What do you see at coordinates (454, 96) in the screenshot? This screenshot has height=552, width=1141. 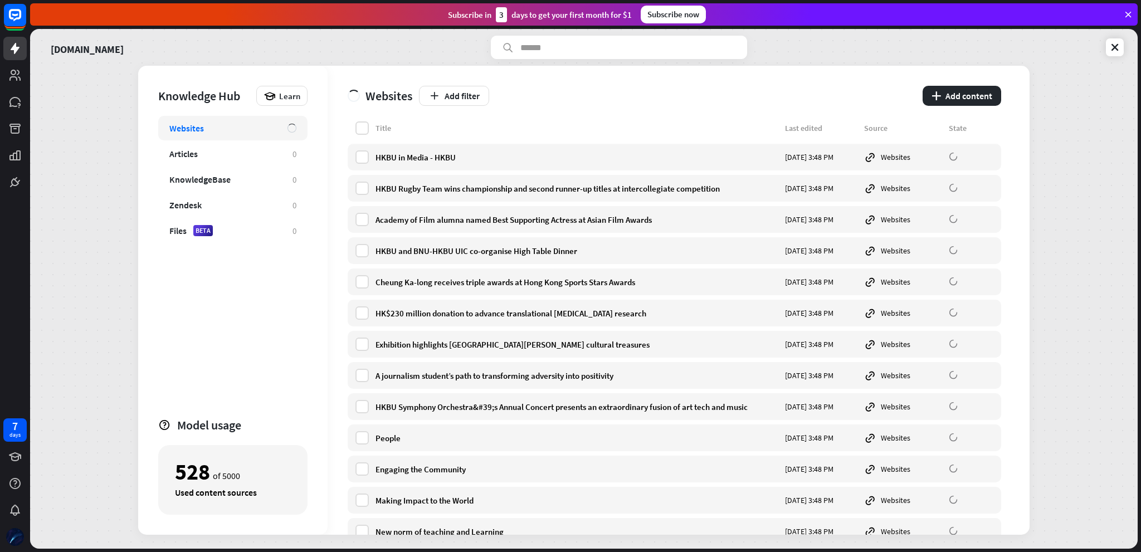 I see `button: Add filter` at bounding box center [454, 96].